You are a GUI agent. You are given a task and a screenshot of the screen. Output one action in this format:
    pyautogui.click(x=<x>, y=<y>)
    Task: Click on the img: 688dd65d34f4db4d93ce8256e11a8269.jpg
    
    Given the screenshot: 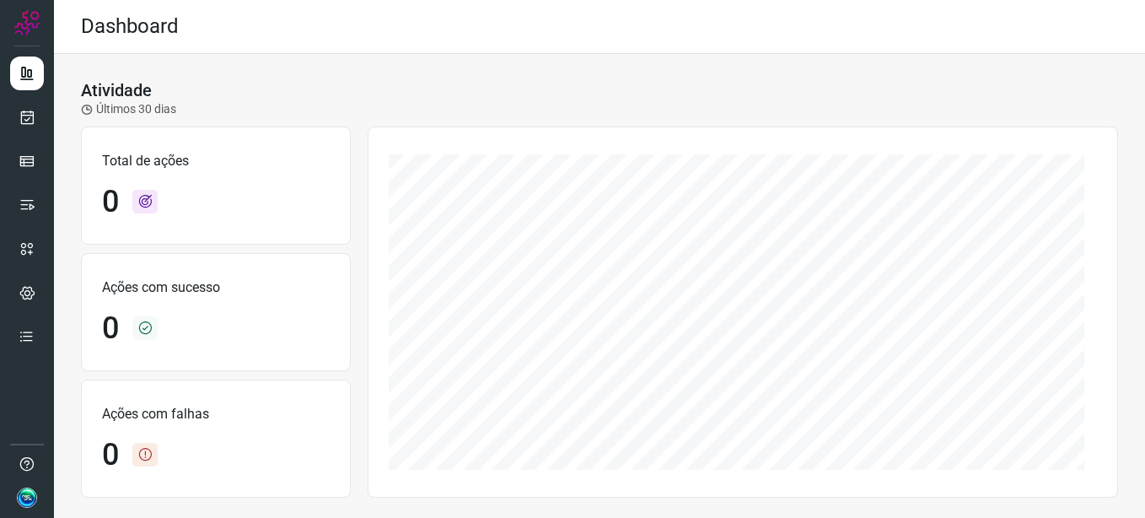 What is the action you would take?
    pyautogui.click(x=27, y=497)
    